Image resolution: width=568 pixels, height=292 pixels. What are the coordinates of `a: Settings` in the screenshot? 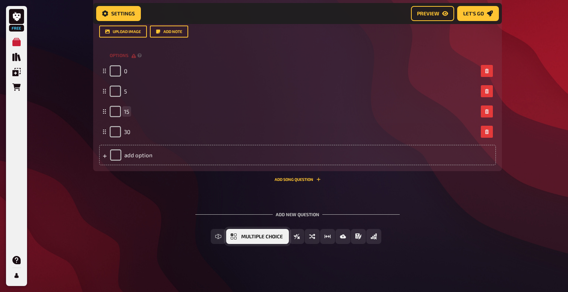 It's located at (118, 14).